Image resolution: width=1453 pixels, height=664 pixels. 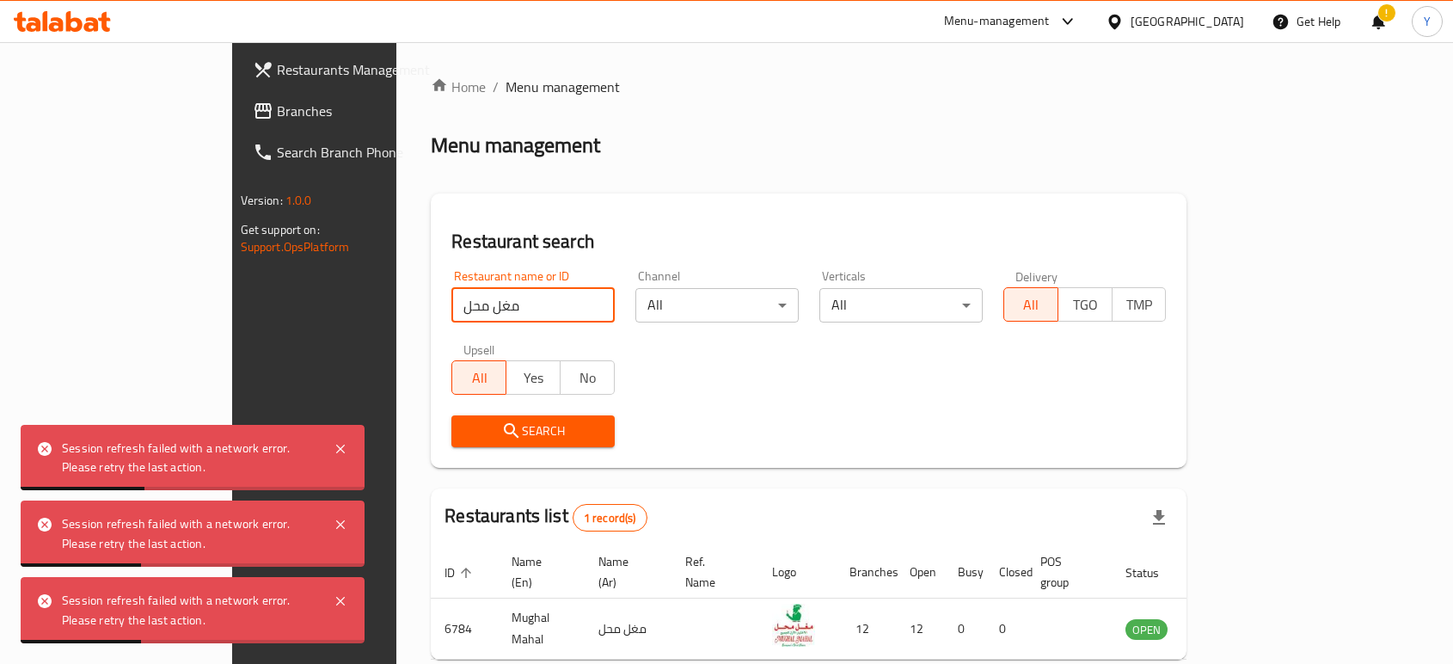 I want to click on span: Status, so click(x=1153, y=573).